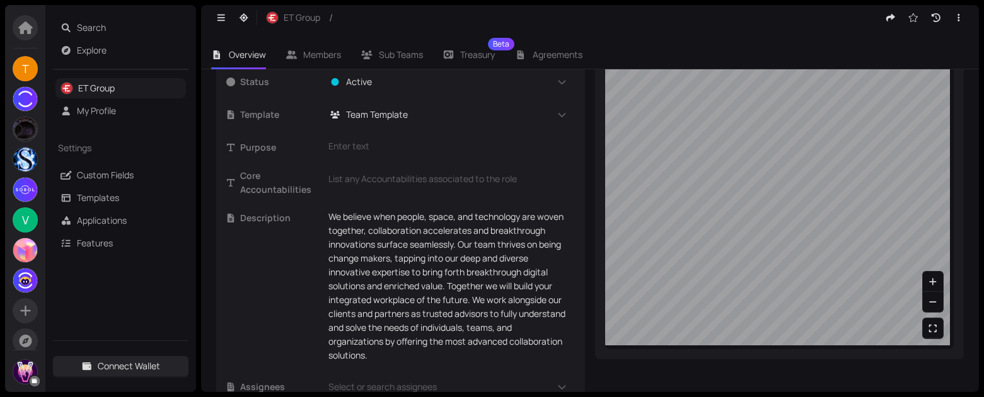  What do you see at coordinates (25, 190) in the screenshot?
I see `img: T8Xj_ByQ5B.jpeg` at bounding box center [25, 190].